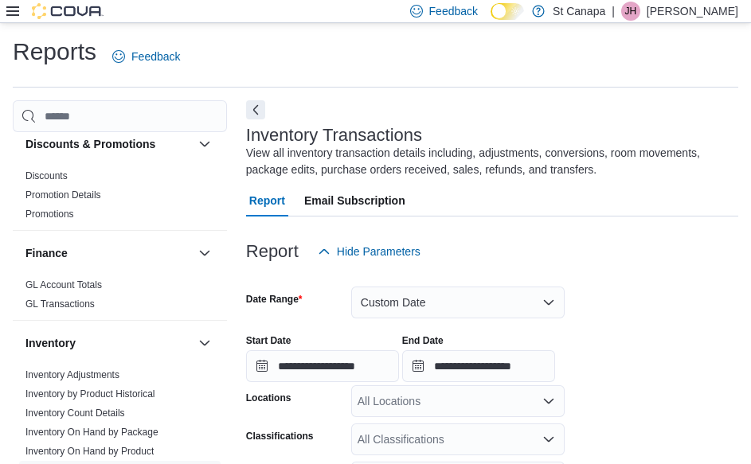  Describe the element at coordinates (46, 176) in the screenshot. I see `span: Discounts` at that location.